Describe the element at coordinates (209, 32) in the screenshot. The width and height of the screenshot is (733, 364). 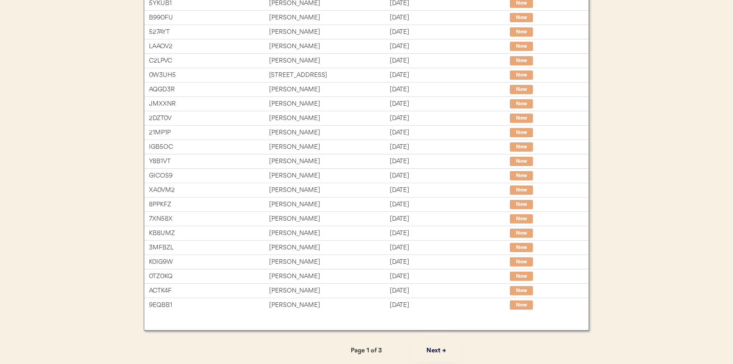
I see `div: 527AYT` at that location.